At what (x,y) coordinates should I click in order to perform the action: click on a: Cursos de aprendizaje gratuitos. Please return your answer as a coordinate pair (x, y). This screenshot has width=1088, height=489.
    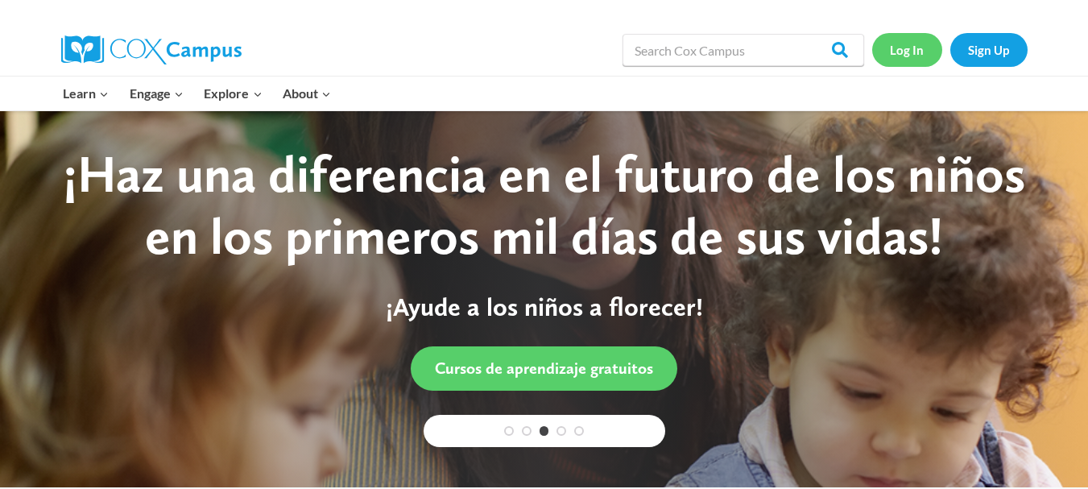
    Looking at the image, I should click on (544, 368).